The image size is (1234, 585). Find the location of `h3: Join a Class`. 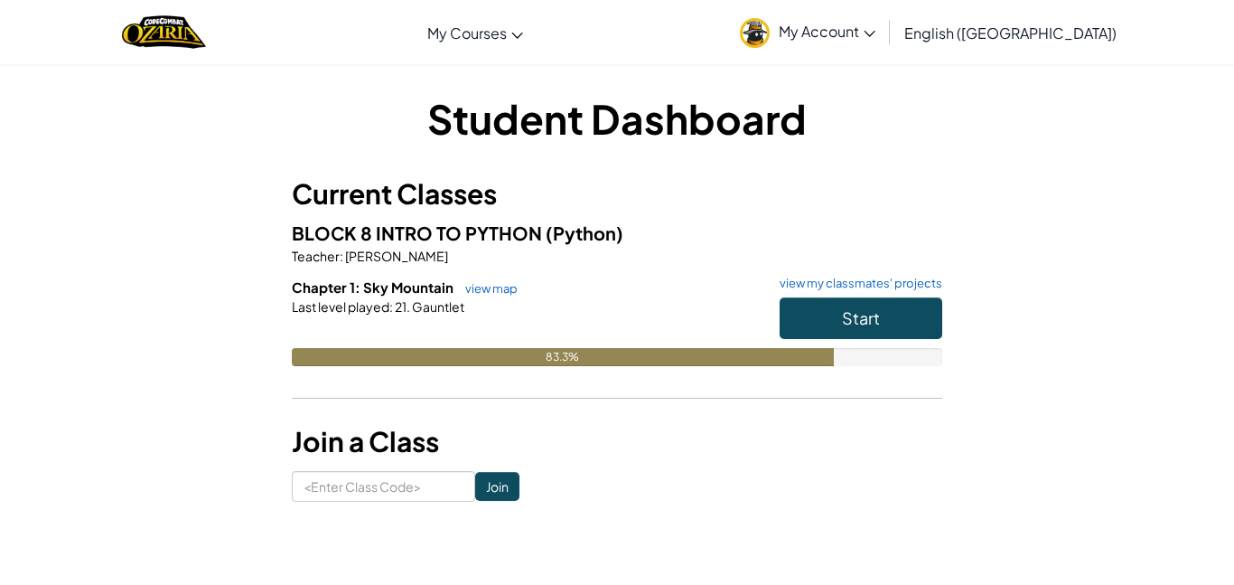

h3: Join a Class is located at coordinates (617, 441).